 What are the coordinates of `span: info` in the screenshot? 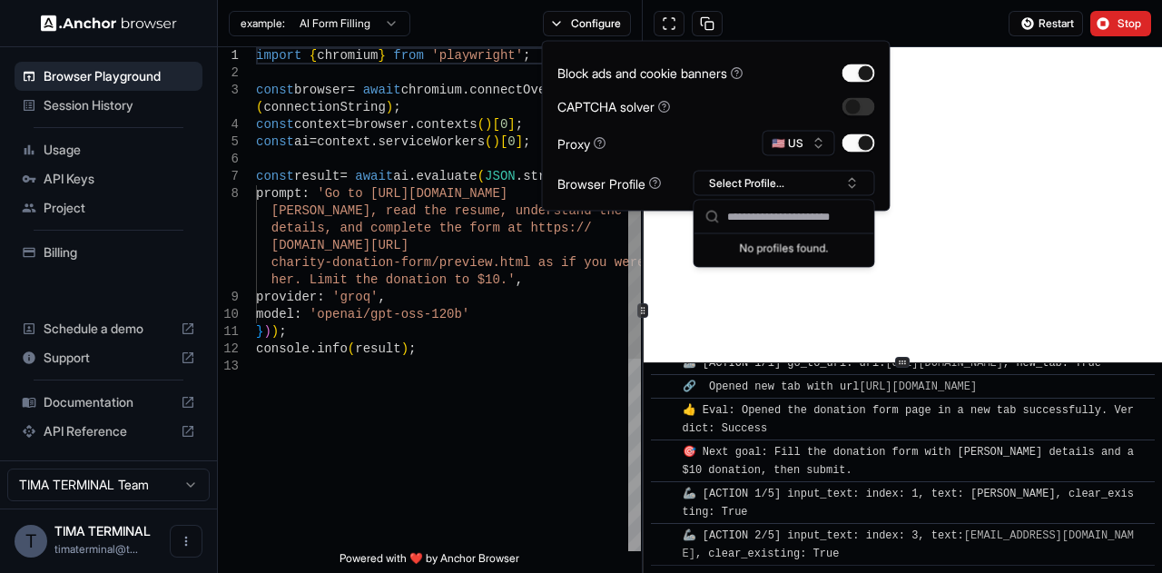 It's located at (332, 349).